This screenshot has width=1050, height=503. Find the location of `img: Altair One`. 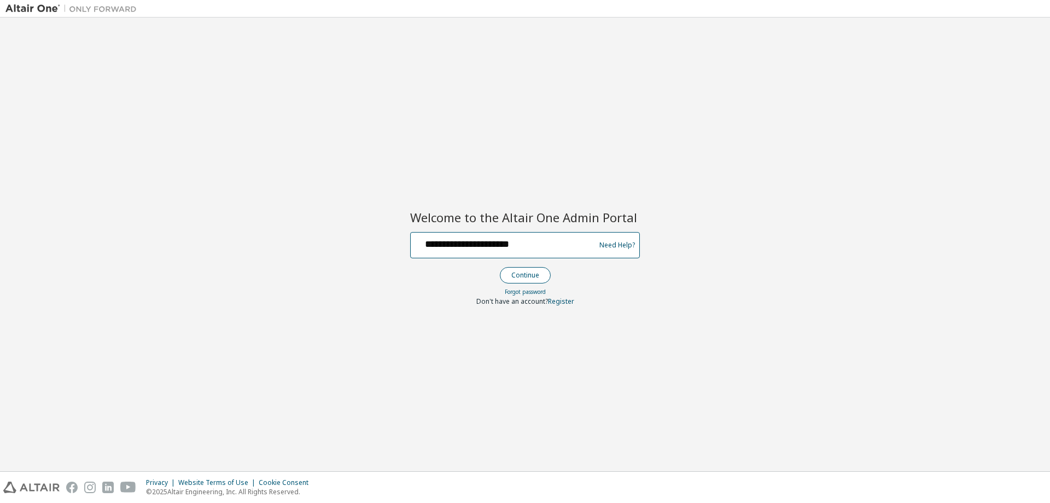

img: Altair One is located at coordinates (74, 9).